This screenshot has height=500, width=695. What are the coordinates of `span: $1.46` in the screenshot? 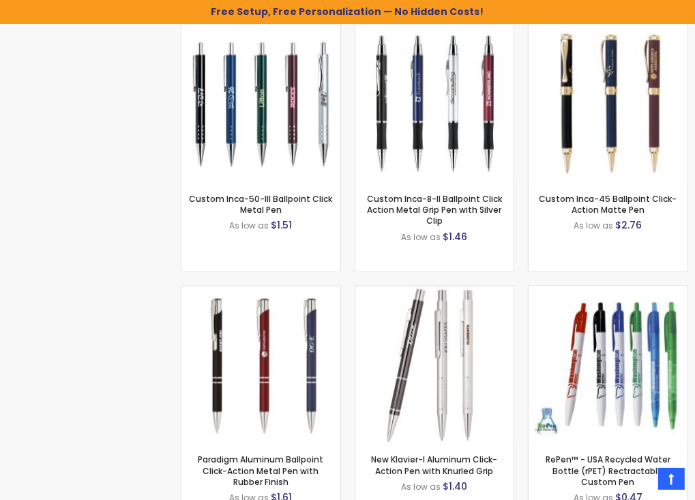 It's located at (455, 237).